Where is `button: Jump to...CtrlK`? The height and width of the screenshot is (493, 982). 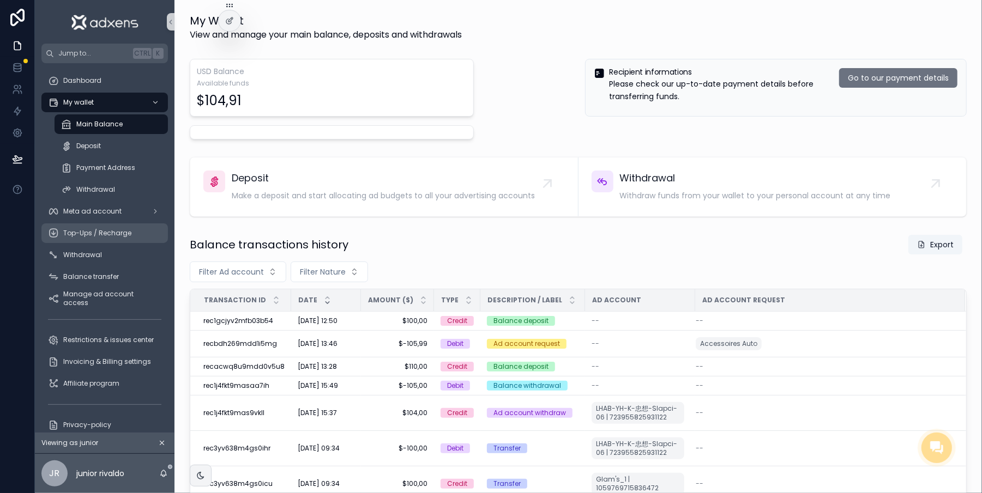
button: Jump to...CtrlK is located at coordinates (105, 53).